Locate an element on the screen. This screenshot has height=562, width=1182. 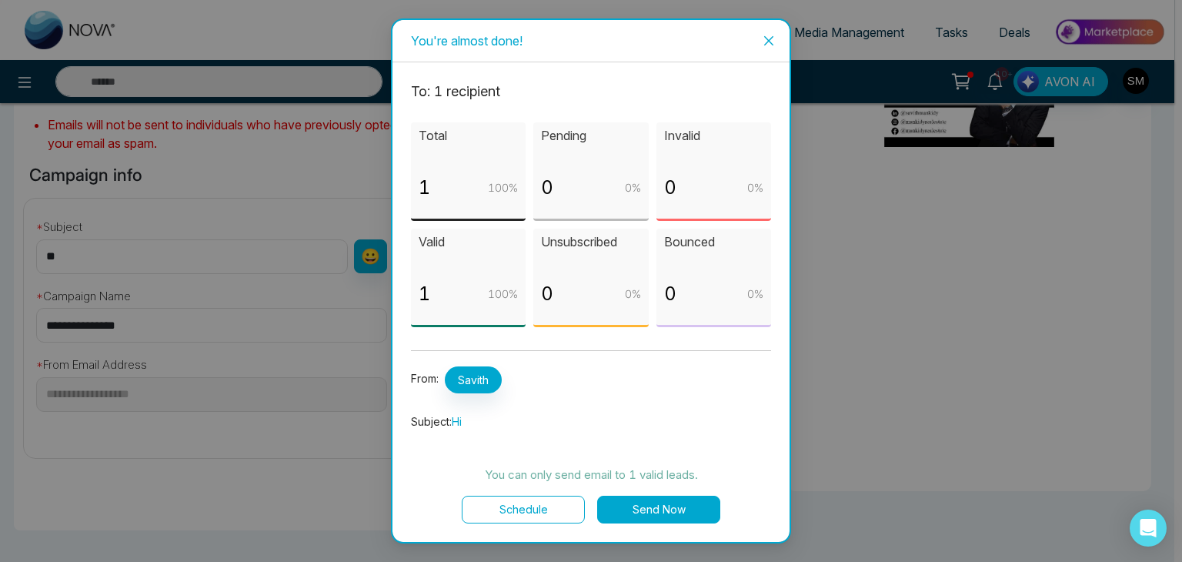
div: You're almost done! is located at coordinates (591, 41).